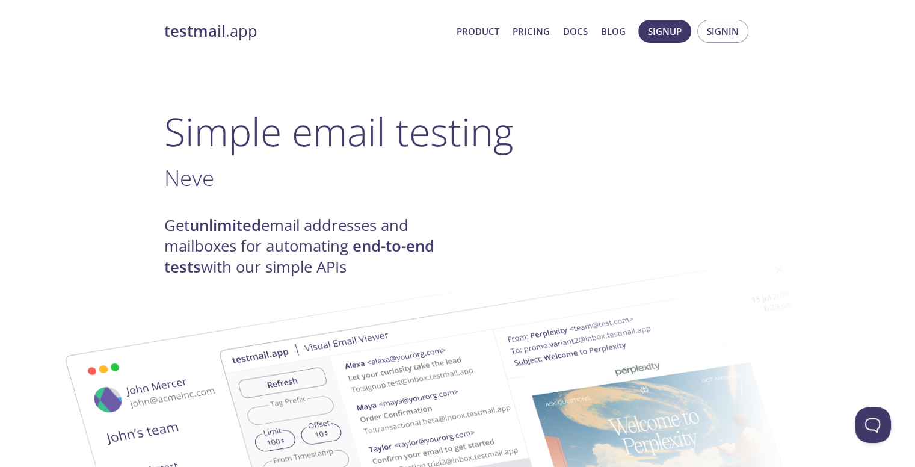  What do you see at coordinates (665, 31) in the screenshot?
I see `span: Signup` at bounding box center [665, 31].